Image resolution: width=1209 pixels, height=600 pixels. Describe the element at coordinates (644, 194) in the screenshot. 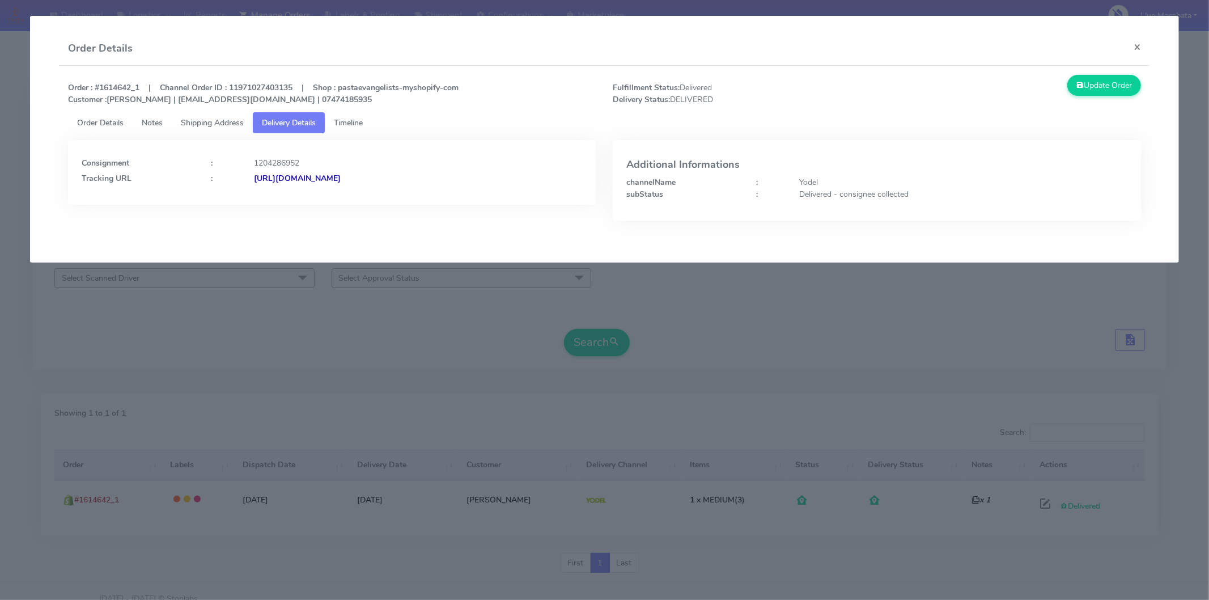

I see `strong: subStatus` at that location.